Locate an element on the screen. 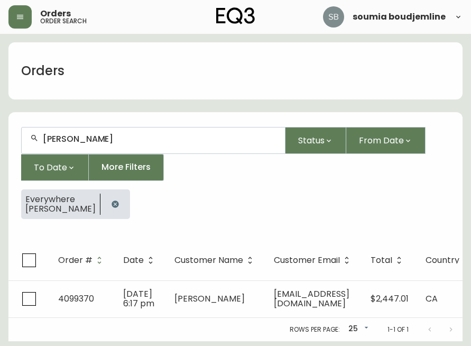 The height and width of the screenshot is (346, 471). span: Orders is located at coordinates (56, 14).